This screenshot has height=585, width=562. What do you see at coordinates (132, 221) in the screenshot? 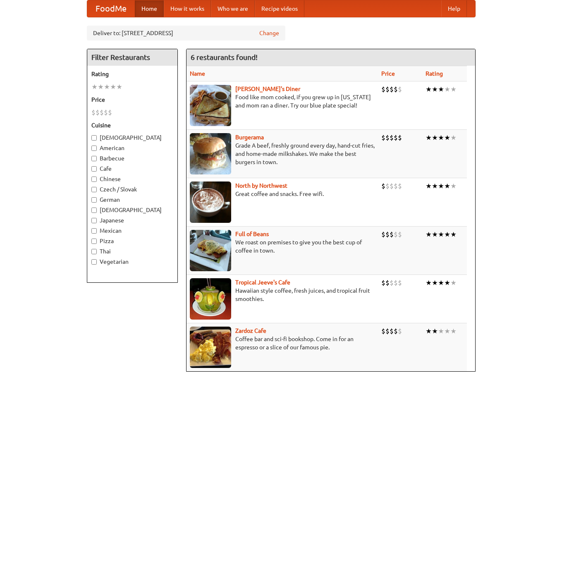
I see `label: Japanese` at bounding box center [132, 221].